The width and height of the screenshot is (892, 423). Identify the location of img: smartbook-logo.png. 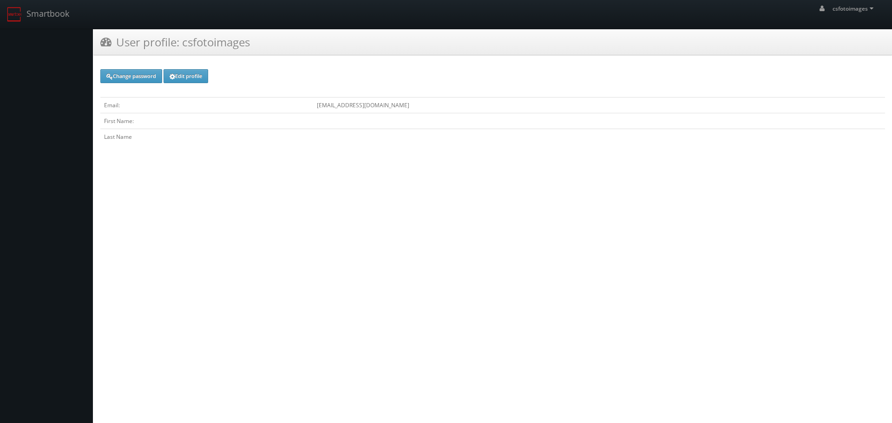
(14, 14).